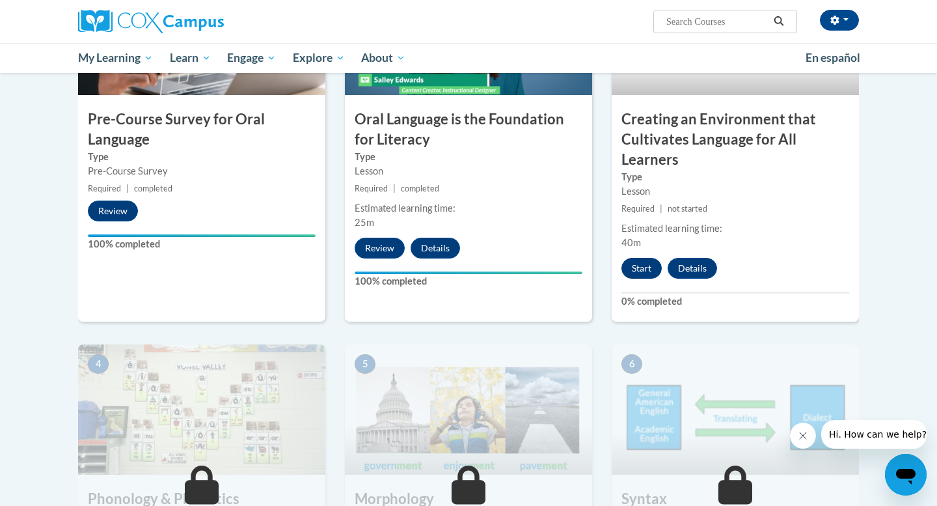  What do you see at coordinates (115, 58) in the screenshot?
I see `a: My Learning` at bounding box center [115, 58].